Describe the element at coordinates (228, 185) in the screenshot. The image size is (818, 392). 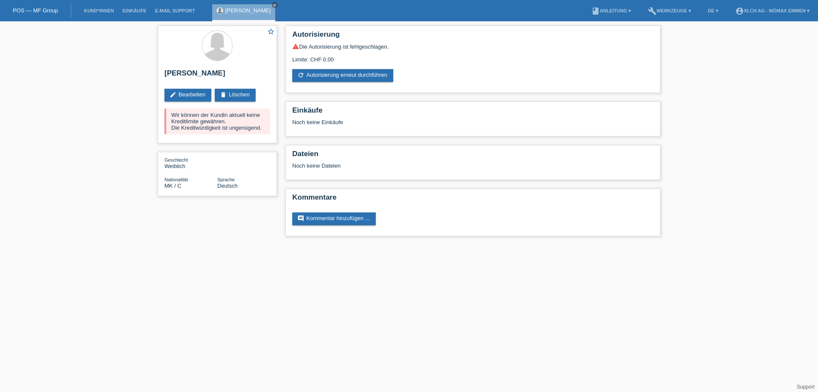
I see `span: Deutsch` at that location.